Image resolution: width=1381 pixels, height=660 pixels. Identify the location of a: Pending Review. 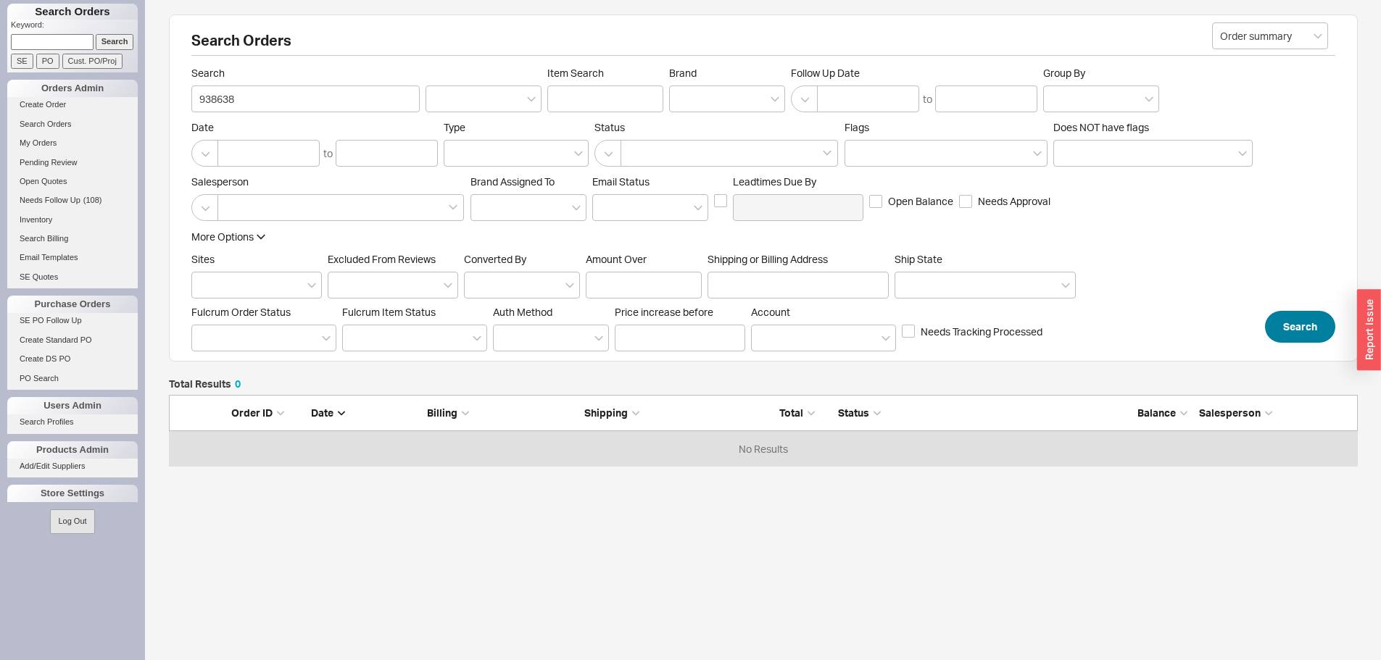
(72, 162).